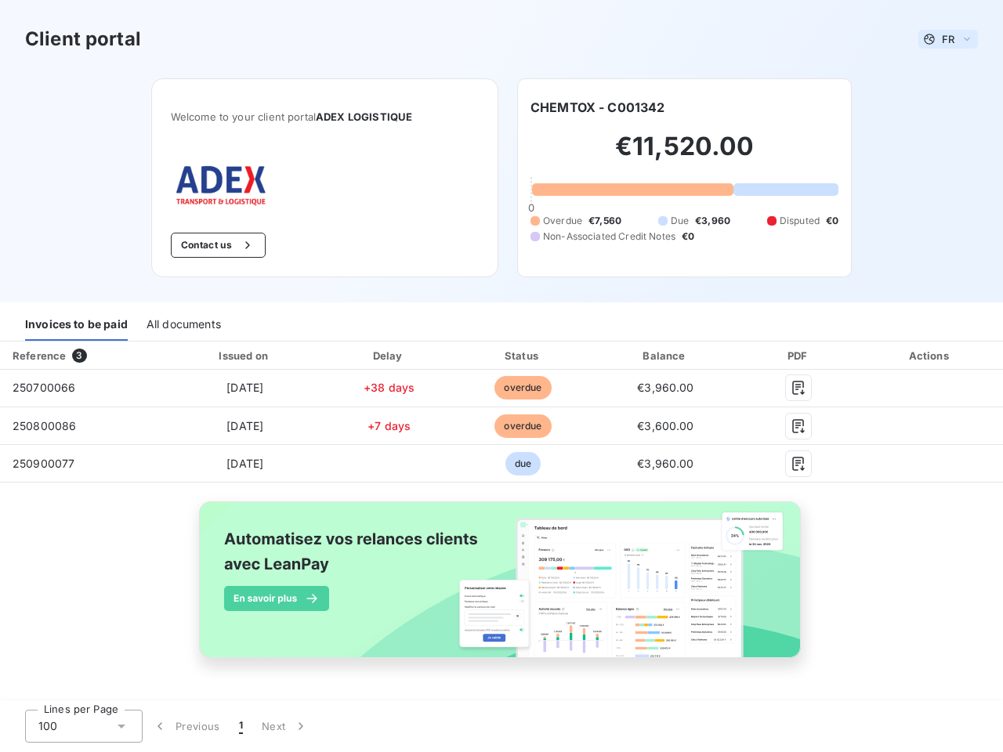 This screenshot has height=752, width=1003. Describe the element at coordinates (221, 184) in the screenshot. I see `img: Company logo` at that location.